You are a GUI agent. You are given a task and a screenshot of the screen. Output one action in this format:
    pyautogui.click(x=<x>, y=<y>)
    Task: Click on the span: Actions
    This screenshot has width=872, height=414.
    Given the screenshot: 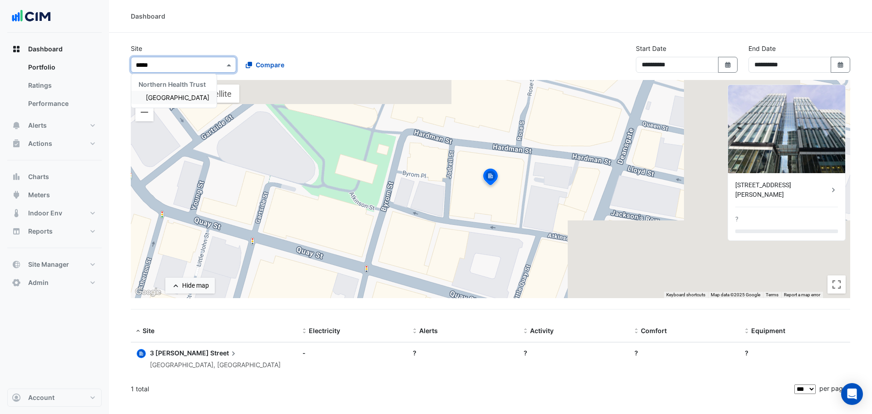 What is the action you would take?
    pyautogui.click(x=40, y=144)
    